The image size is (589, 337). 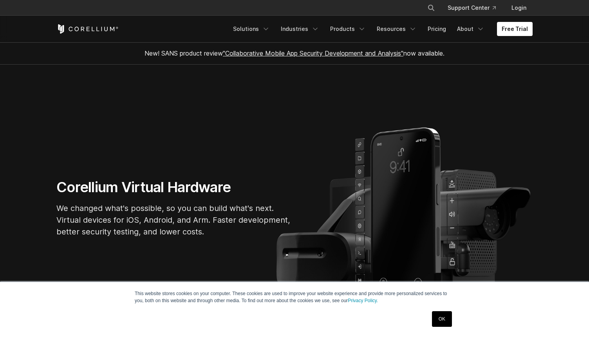 I want to click on button: Search, so click(x=431, y=8).